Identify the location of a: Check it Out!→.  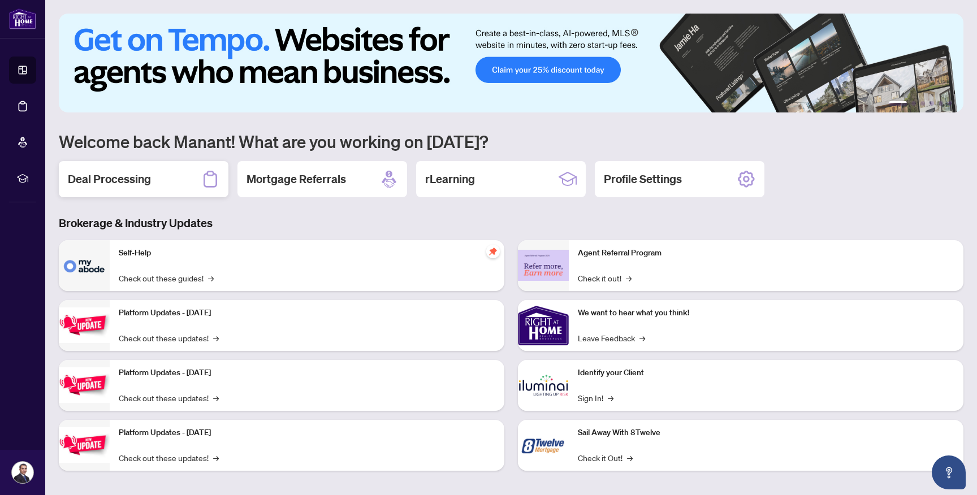
(605, 458).